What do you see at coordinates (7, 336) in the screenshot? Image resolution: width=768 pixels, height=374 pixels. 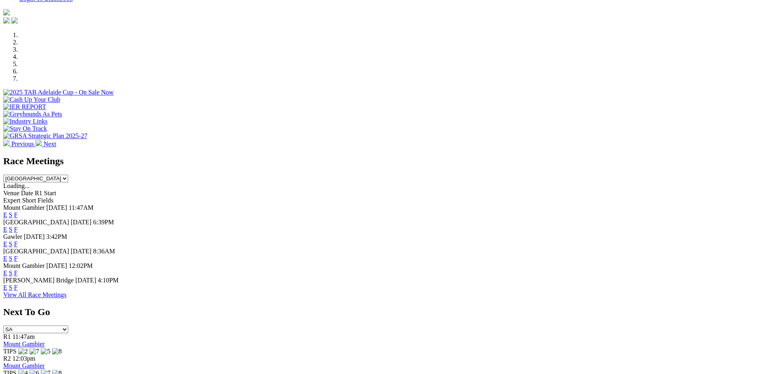 I see `span: R1` at bounding box center [7, 336].